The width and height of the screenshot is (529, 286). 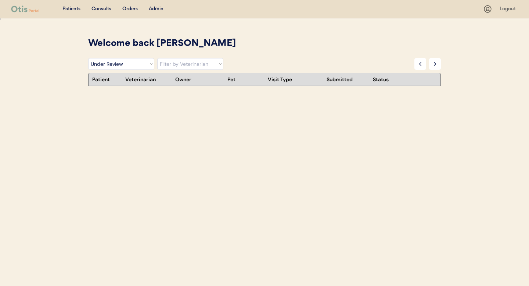 What do you see at coordinates (348, 79) in the screenshot?
I see `div: Submitted` at bounding box center [348, 79].